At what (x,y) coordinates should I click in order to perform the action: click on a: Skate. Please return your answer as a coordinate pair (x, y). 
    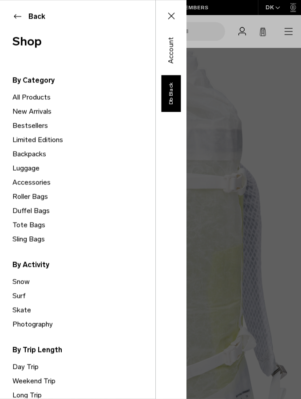
    Looking at the image, I should click on (84, 310).